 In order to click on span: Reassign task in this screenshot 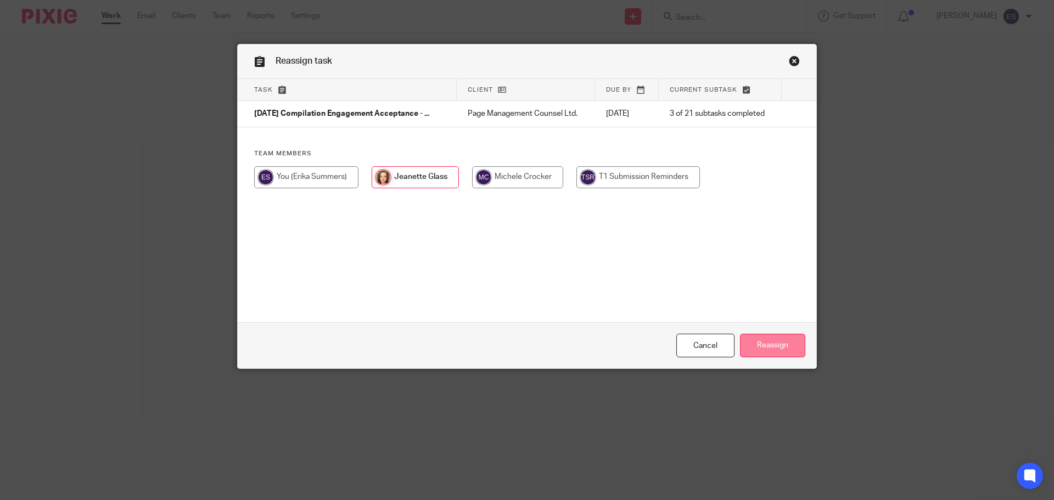, I will do `click(304, 61)`.